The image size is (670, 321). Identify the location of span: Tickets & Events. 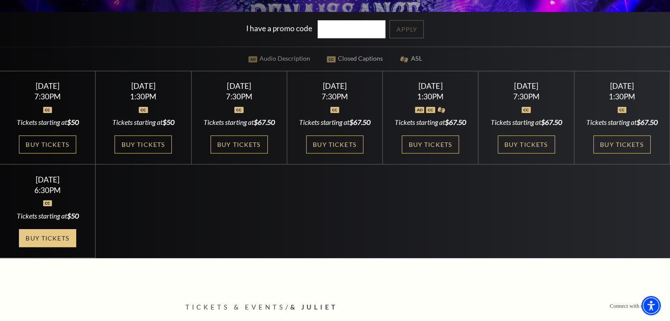
(235, 307).